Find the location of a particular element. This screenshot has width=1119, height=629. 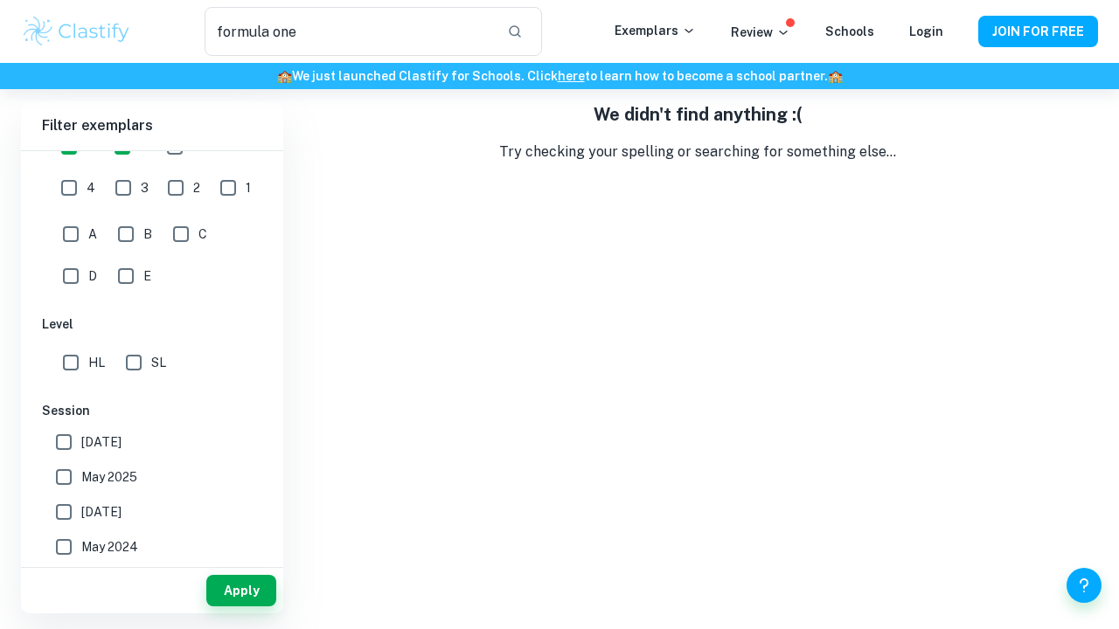

span: 3 is located at coordinates (144, 188).